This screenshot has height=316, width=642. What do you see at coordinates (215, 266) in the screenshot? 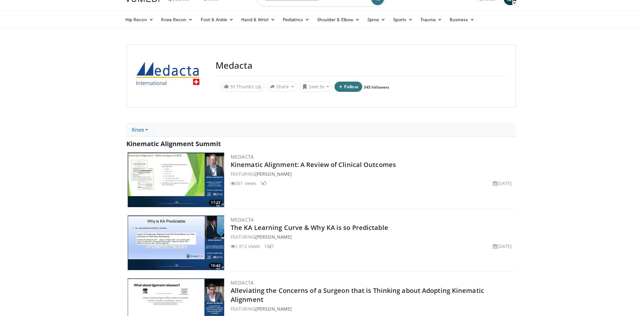
I see `span: 16:43` at bounding box center [215, 266].